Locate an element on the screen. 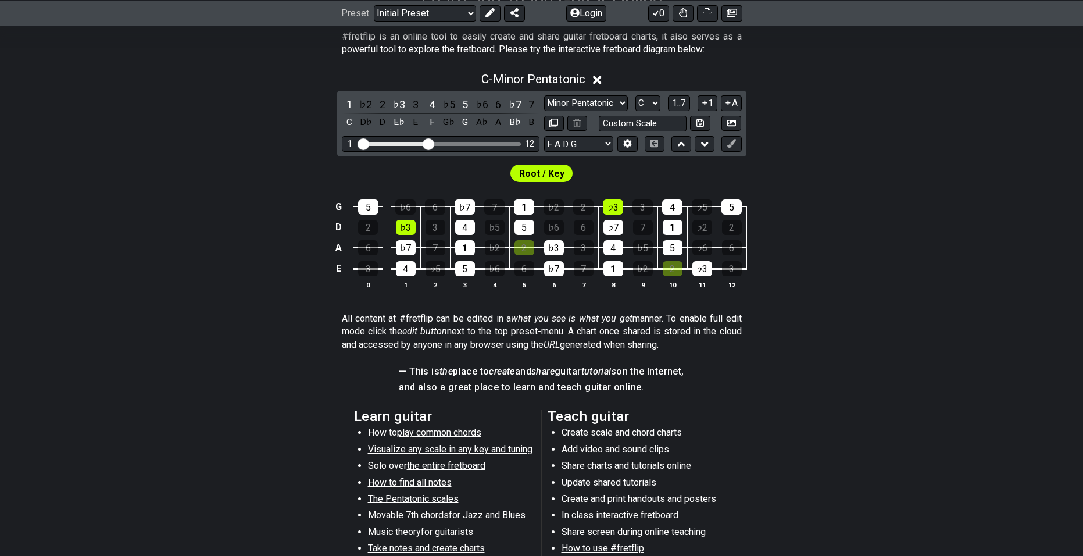  li: Update shared tutorials is located at coordinates (644, 484).